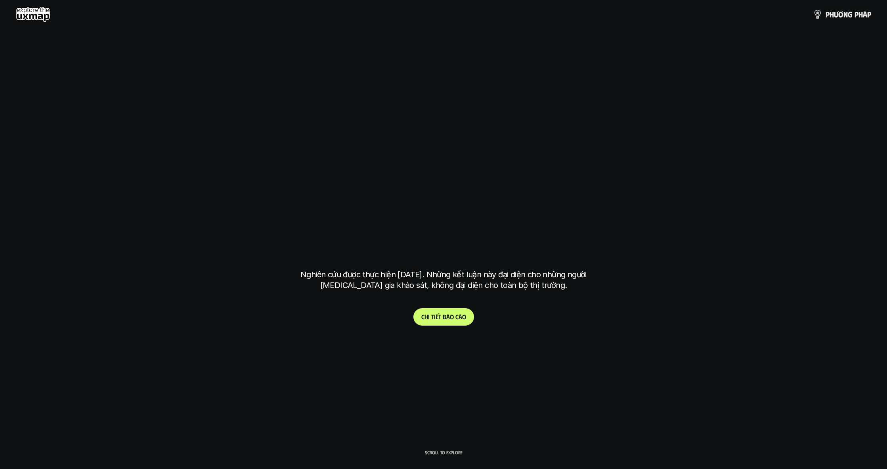 The width and height of the screenshot is (887, 469). What do you see at coordinates (443, 182) in the screenshot?
I see `h1: phạm vi công việc của` at bounding box center [443, 182].